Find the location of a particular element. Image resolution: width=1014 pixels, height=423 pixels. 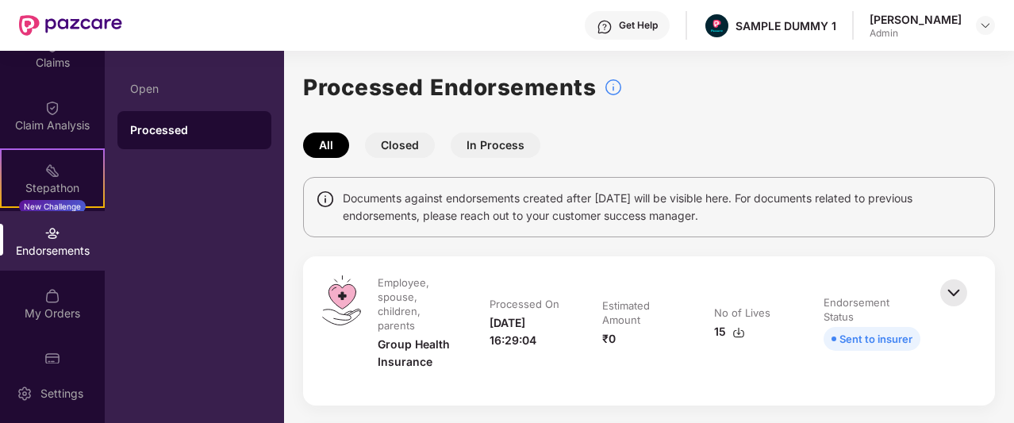

button: In Process is located at coordinates (495, 145).